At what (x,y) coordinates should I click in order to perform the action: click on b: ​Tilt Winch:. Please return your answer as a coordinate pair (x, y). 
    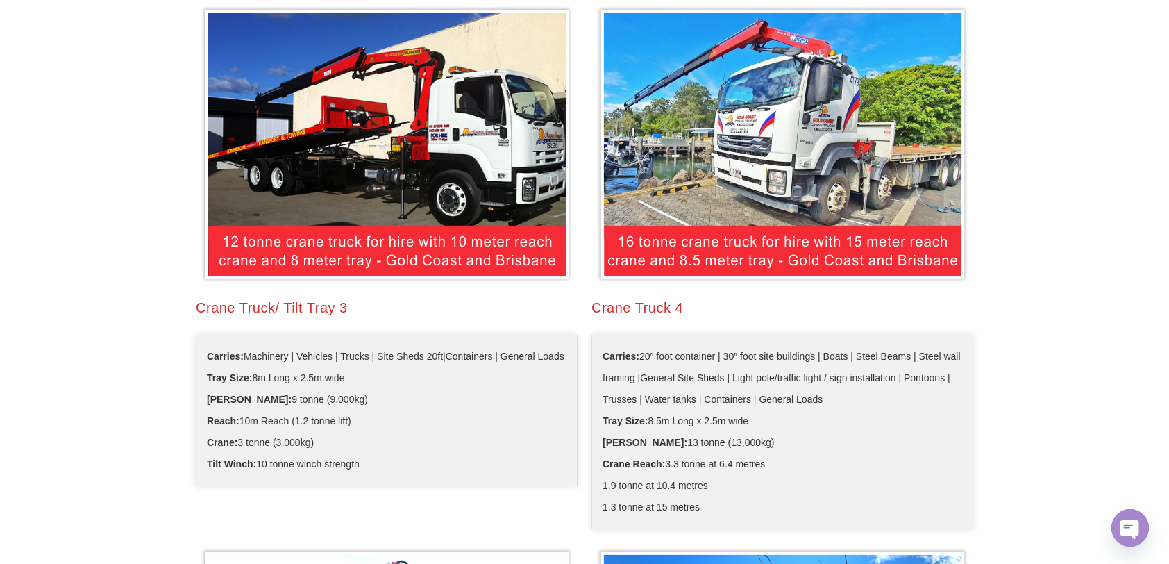
    Looking at the image, I should click on (231, 464).